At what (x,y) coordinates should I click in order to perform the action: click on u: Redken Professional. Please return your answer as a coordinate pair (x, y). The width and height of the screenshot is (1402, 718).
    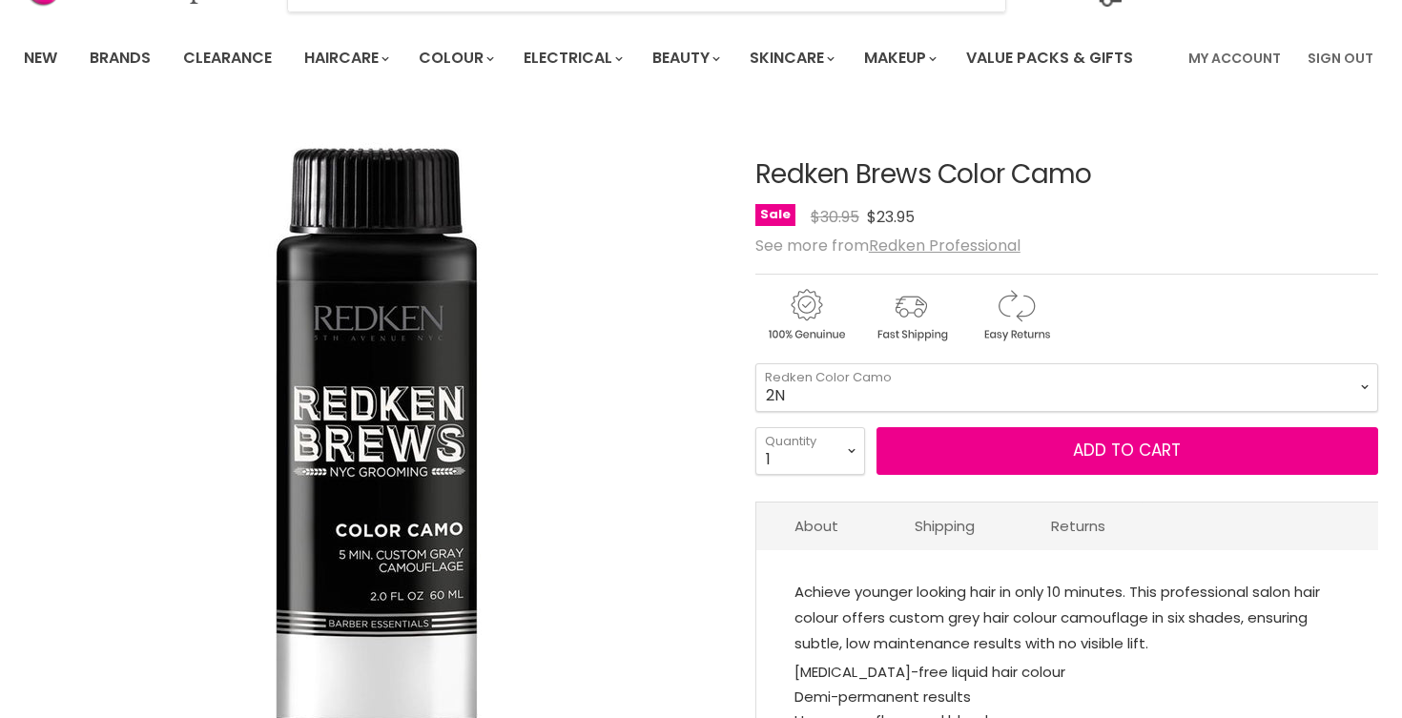
    Looking at the image, I should click on (944, 245).